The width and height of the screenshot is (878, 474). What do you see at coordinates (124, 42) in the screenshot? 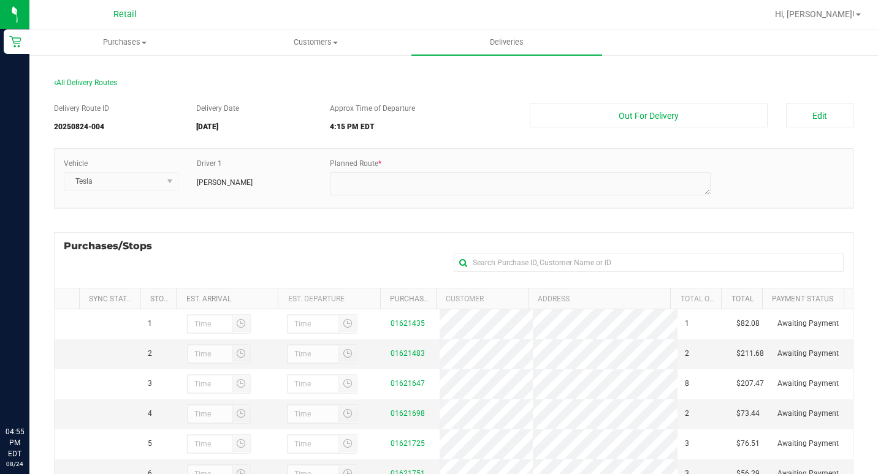
I see `span: Purchases` at bounding box center [124, 42].